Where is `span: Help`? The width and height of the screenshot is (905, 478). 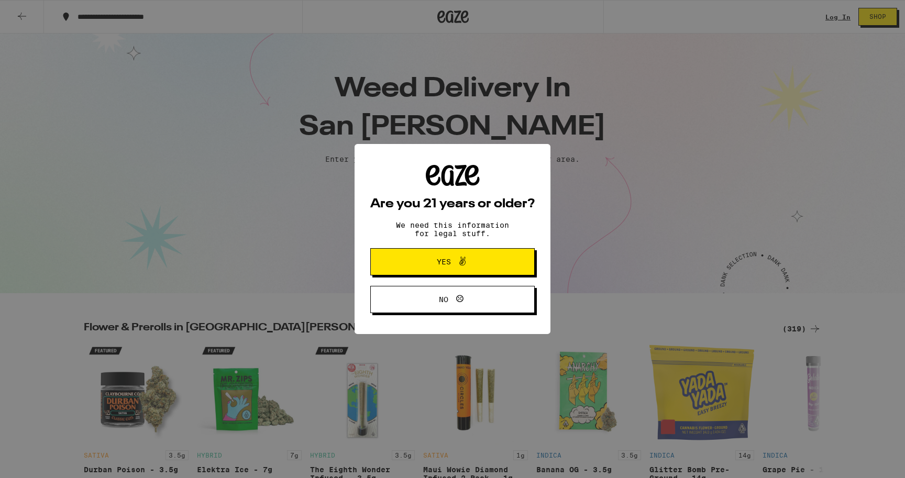 span: Help is located at coordinates (35, 12).